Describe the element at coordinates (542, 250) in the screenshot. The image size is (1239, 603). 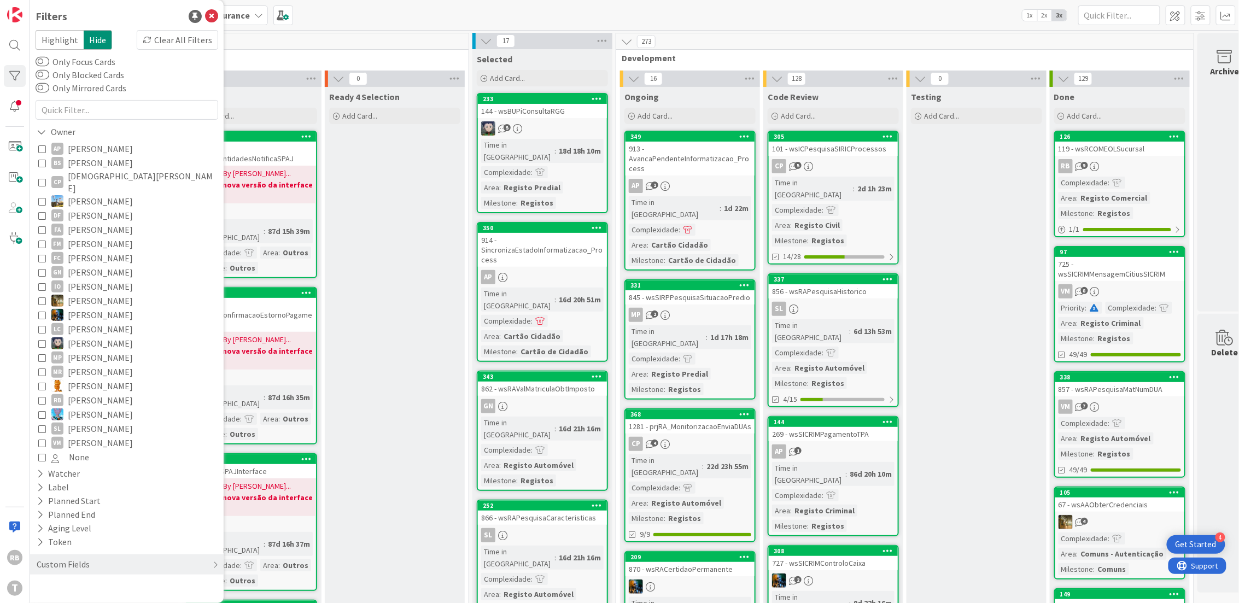
I see `div: 914 - SincronizaEstadoInformatizacao_Process` at that location.